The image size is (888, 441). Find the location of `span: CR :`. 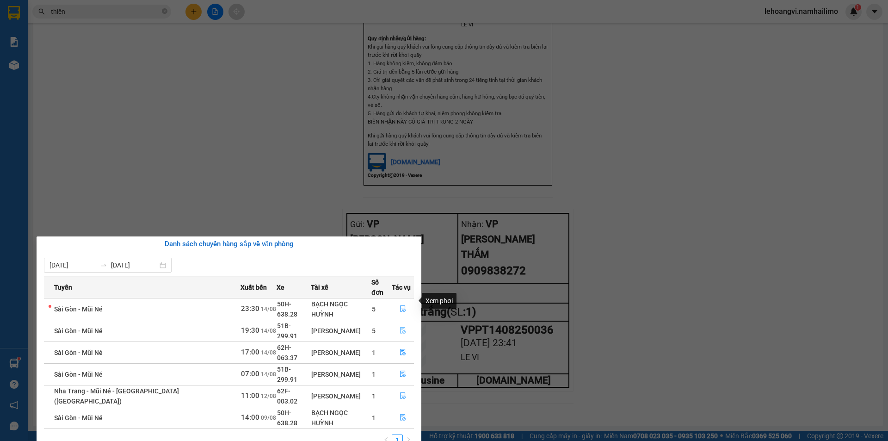

span: CR : is located at coordinates (14, 65).